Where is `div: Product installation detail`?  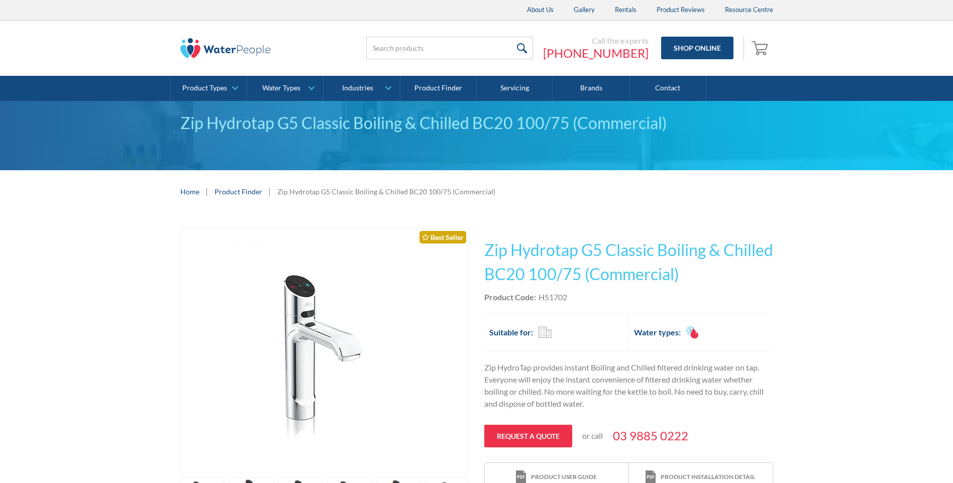
div: Product installation detail is located at coordinates (708, 477).